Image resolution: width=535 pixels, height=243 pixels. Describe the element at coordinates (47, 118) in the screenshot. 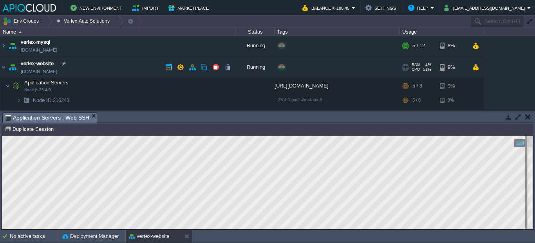

I see `span: Application Servers : Web SSH` at that location.